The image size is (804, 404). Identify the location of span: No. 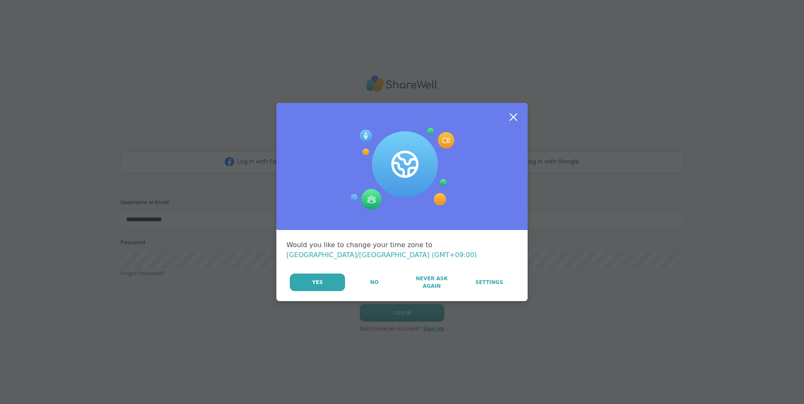
(374, 283).